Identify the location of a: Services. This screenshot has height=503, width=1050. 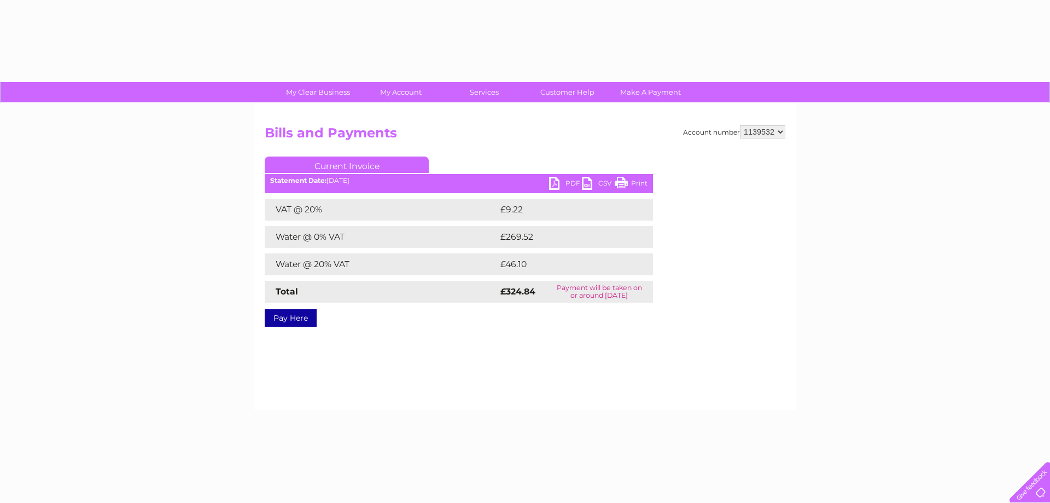
(484, 92).